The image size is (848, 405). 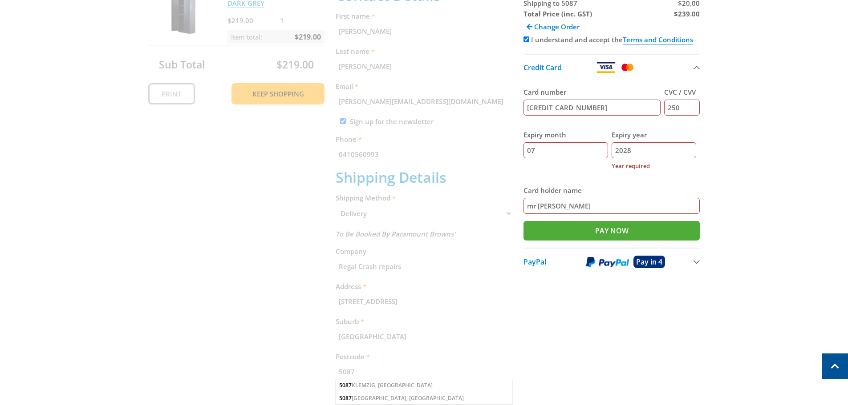 I want to click on span: Credit Card, so click(x=542, y=68).